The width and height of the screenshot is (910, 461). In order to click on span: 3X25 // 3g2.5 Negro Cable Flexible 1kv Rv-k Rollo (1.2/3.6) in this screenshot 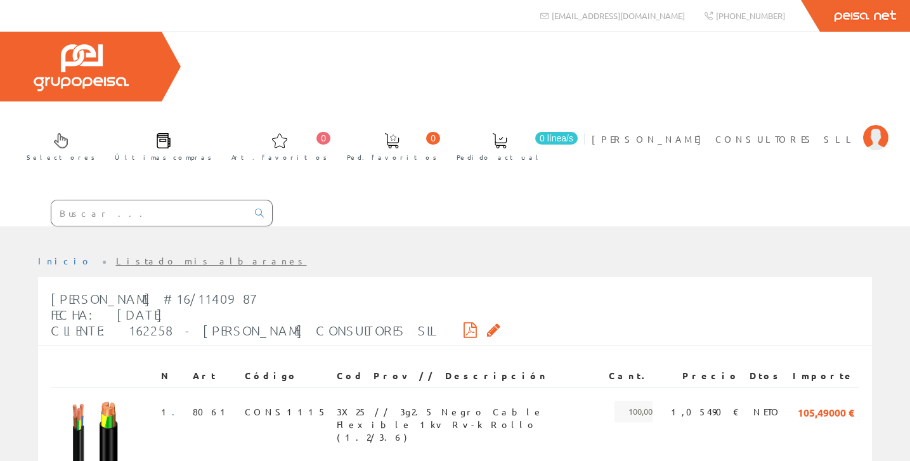, I will do `click(467, 412)`.